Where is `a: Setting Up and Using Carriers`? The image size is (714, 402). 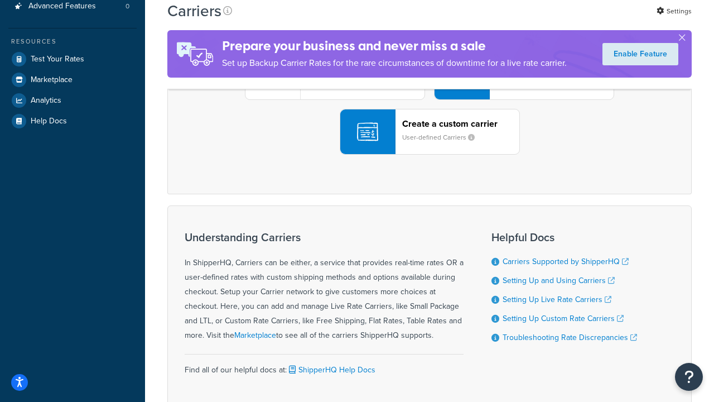
a: Setting Up and Using Carriers is located at coordinates (559, 280).